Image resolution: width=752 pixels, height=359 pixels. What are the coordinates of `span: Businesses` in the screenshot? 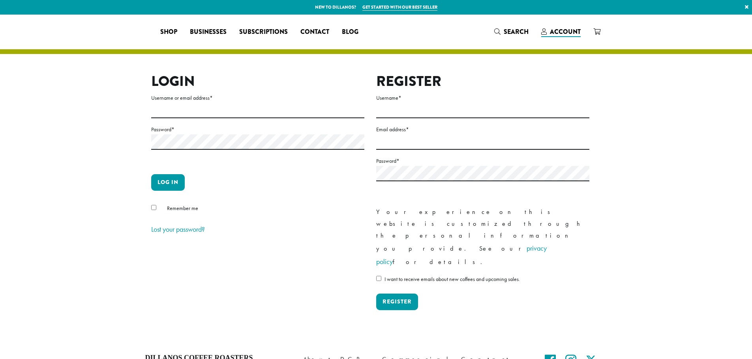 It's located at (208, 32).